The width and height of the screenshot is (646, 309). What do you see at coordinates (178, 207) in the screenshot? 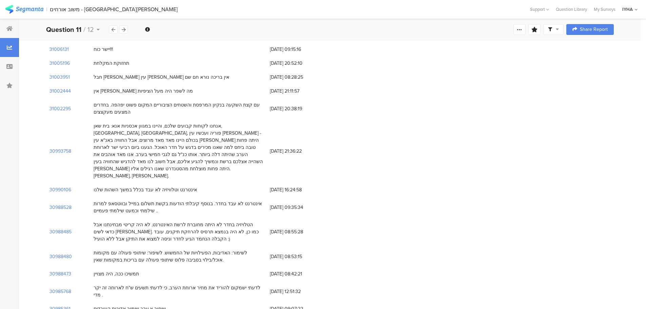
I see `div: אינטרנט לא עבד בחדר. בנוסף קיבלתי הודעות בקשת תשלום במייל ובווטסאפ למרות שילמתי וכמעט שילמתי פעמי...` at bounding box center [178, 207].